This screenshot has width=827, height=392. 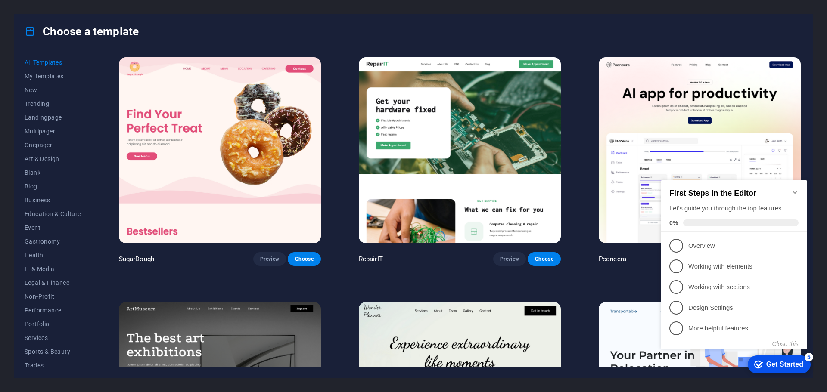 I want to click on span: Trades, so click(x=53, y=366).